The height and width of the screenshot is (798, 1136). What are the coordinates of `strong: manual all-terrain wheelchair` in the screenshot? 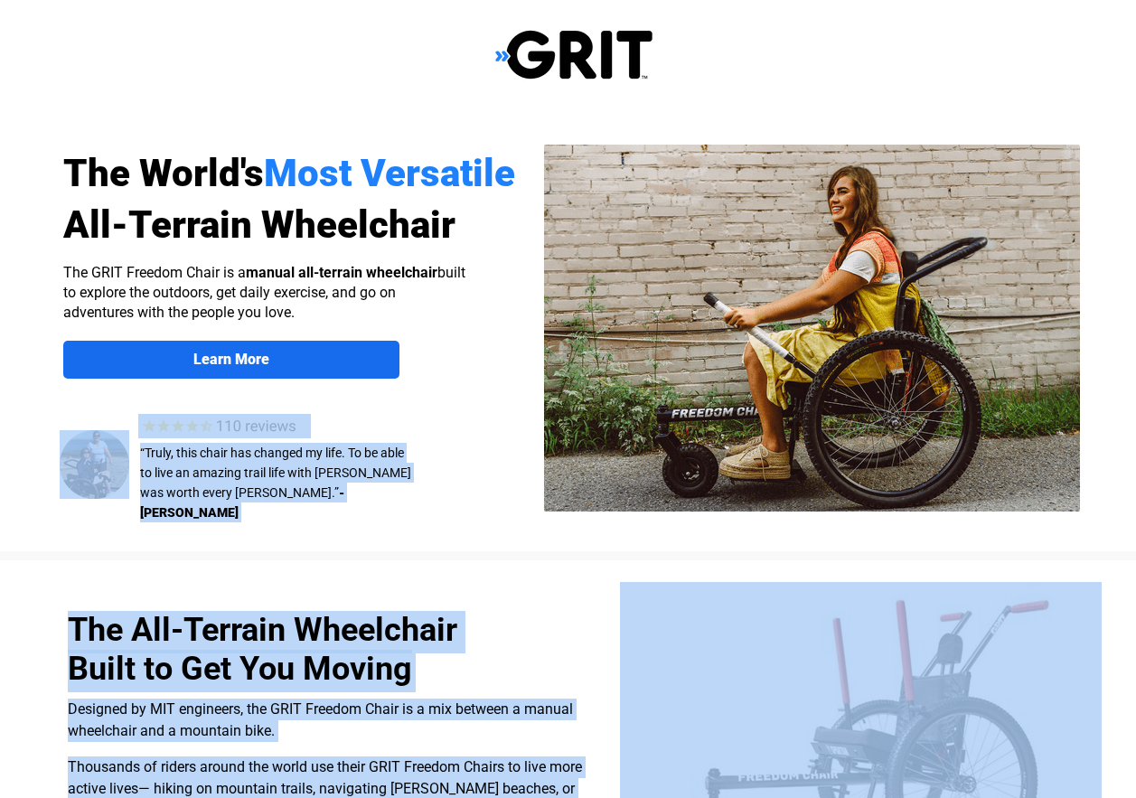 It's located at (342, 272).